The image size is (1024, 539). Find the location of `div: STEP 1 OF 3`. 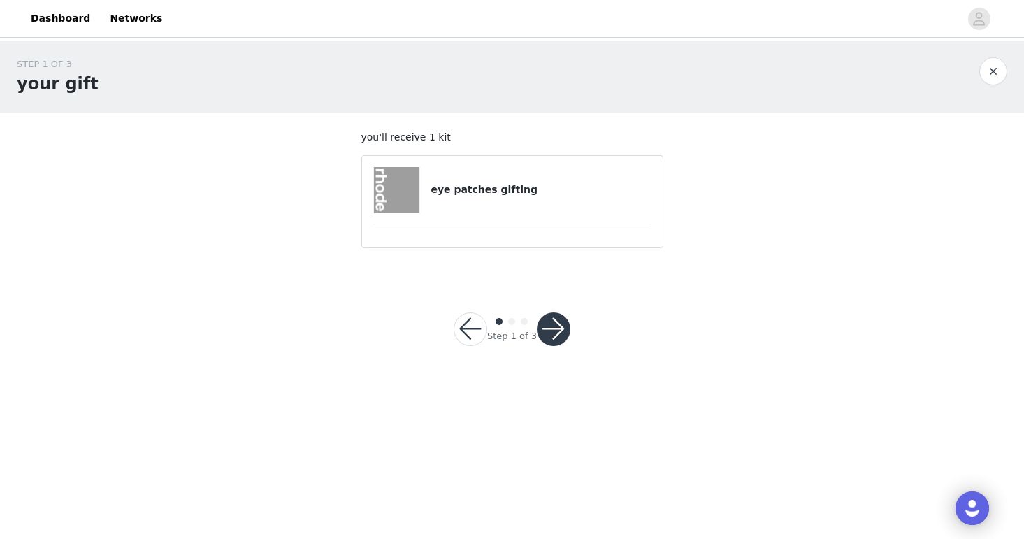

div: STEP 1 OF 3 is located at coordinates (57, 64).